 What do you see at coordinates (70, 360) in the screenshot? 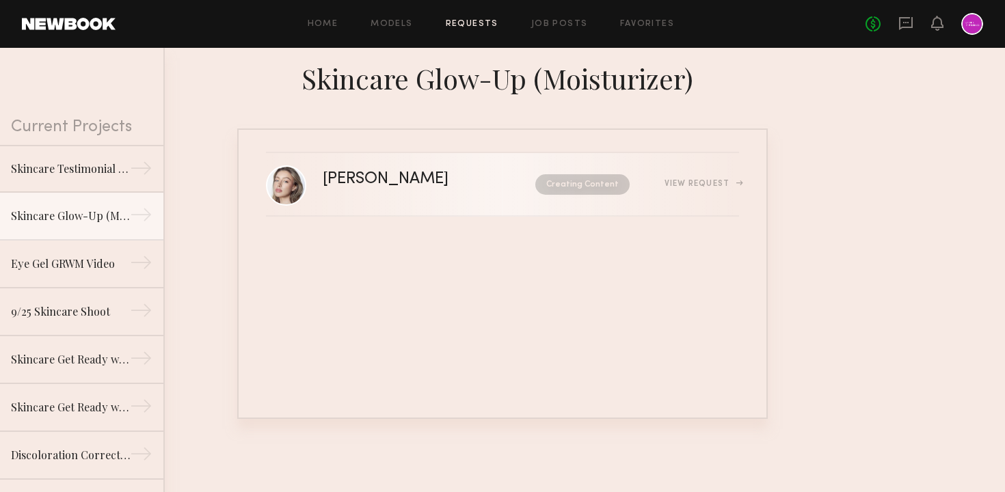
I see `div: Skincare Get Ready with Me Video (Body Treatment)` at bounding box center [70, 360].